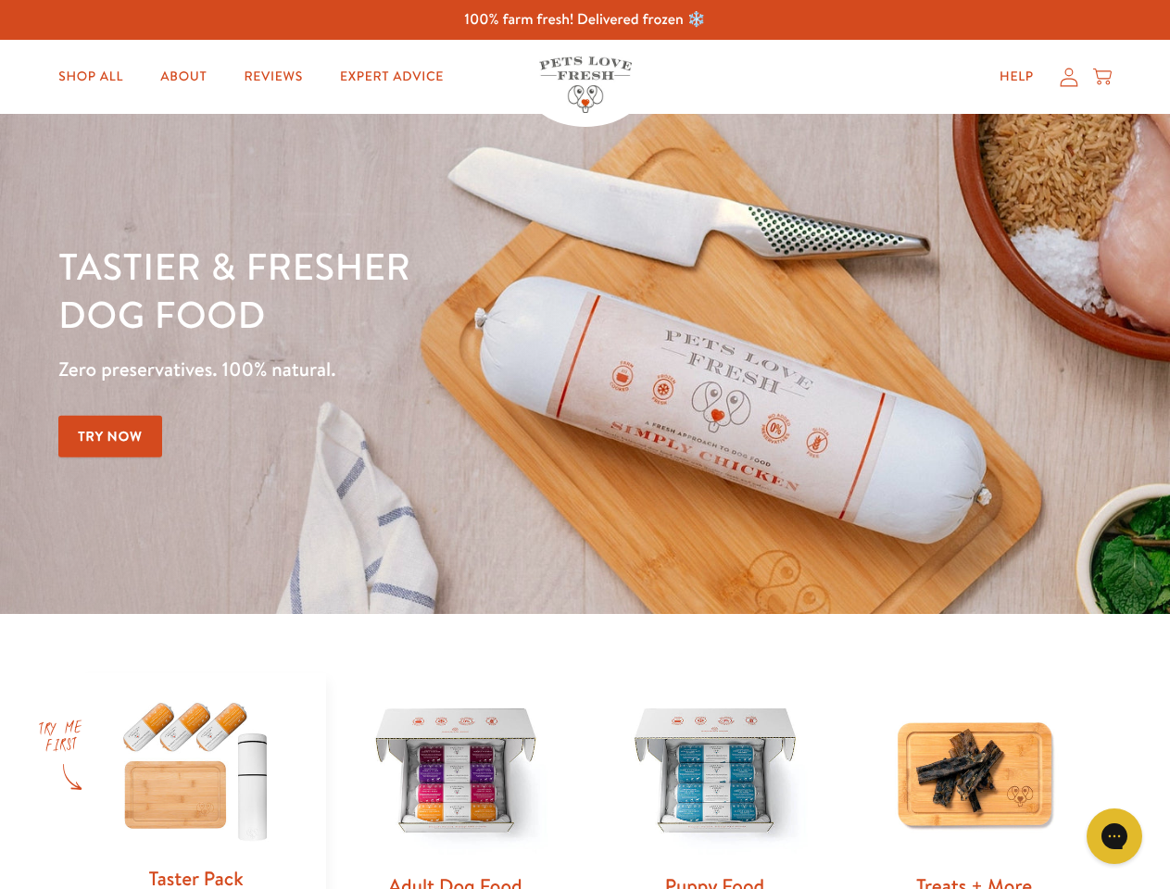 The height and width of the screenshot is (889, 1170). I want to click on a: Expert Advice, so click(392, 77).